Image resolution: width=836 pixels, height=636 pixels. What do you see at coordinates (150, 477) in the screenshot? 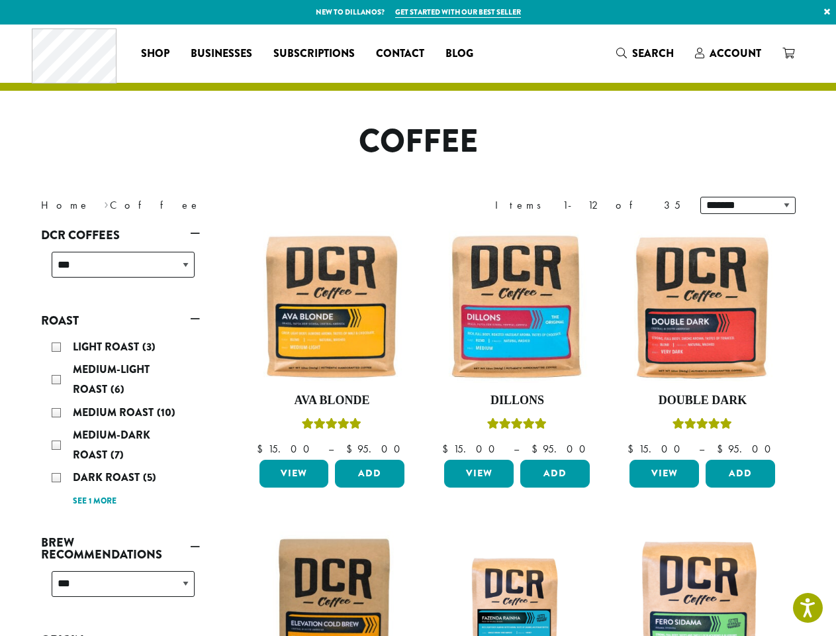
I see `span: (5)` at bounding box center [150, 477].